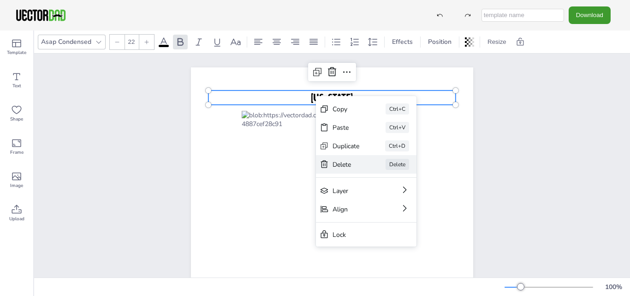  I want to click on div: Ctrl+V, so click(397, 127).